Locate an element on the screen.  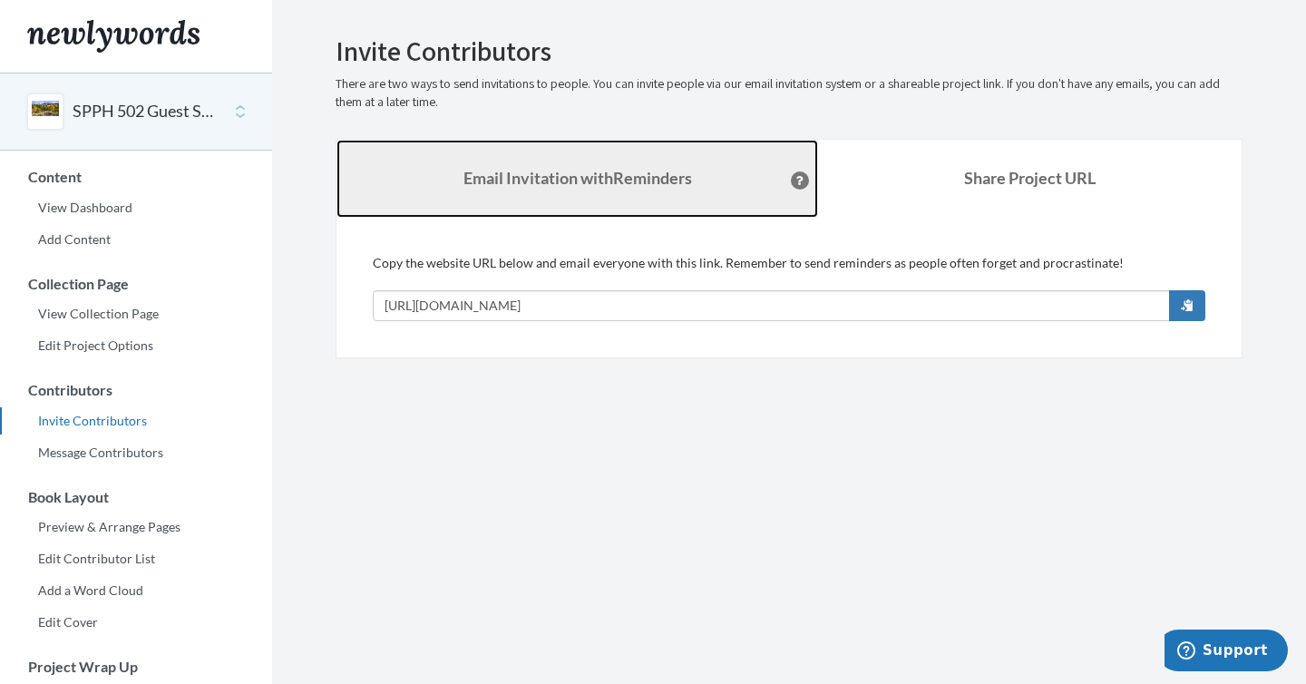
h3: Contributors is located at coordinates (136, 390).